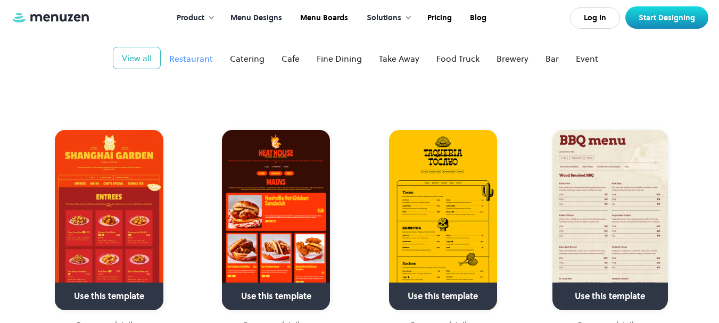  Describe the element at coordinates (587, 59) in the screenshot. I see `div: Event` at that location.